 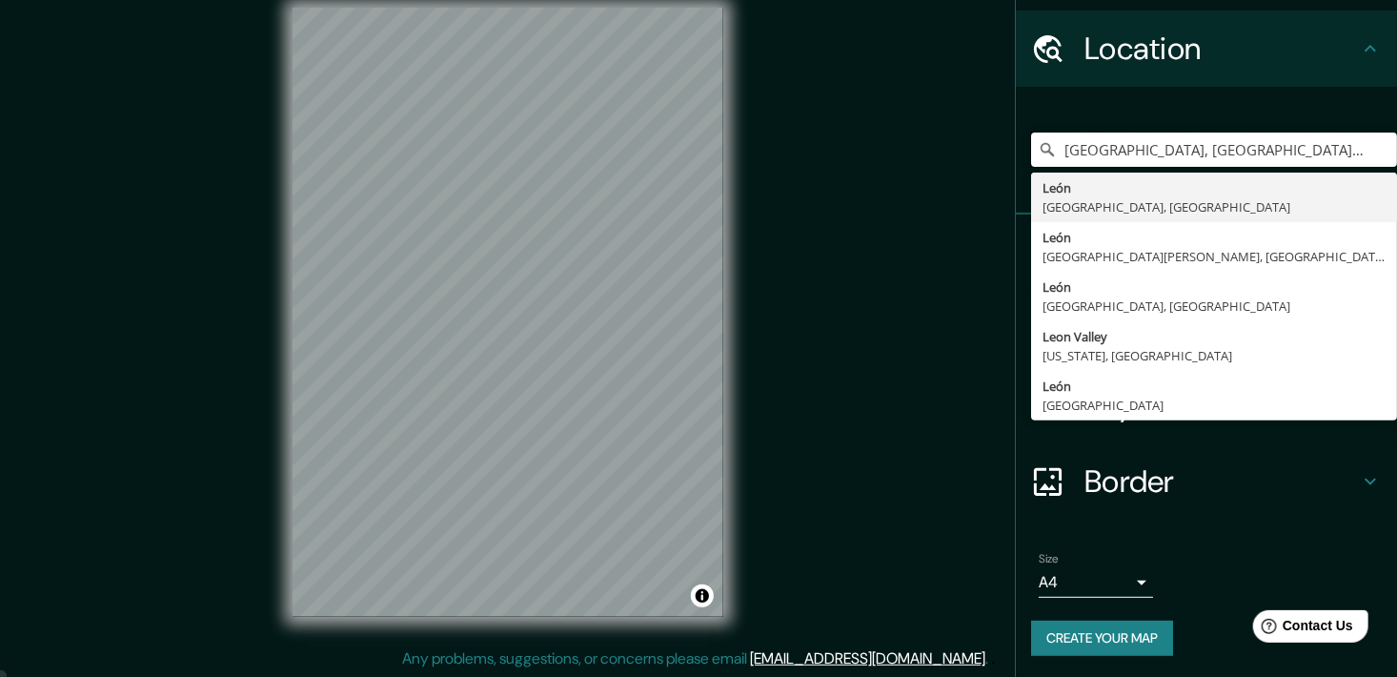 What do you see at coordinates (695, 659) in the screenshot?
I see `p: Any problems, suggestions, or concerns please email .` at bounding box center [695, 659].